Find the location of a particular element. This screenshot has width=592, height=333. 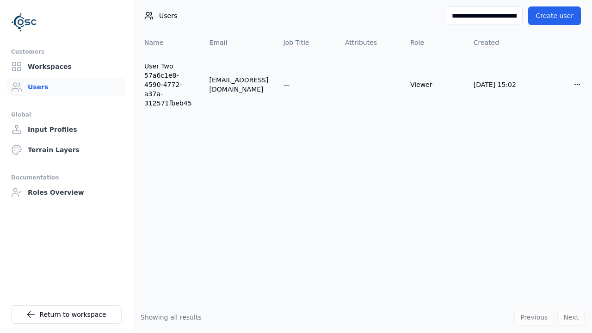

th: Created is located at coordinates (498, 43).